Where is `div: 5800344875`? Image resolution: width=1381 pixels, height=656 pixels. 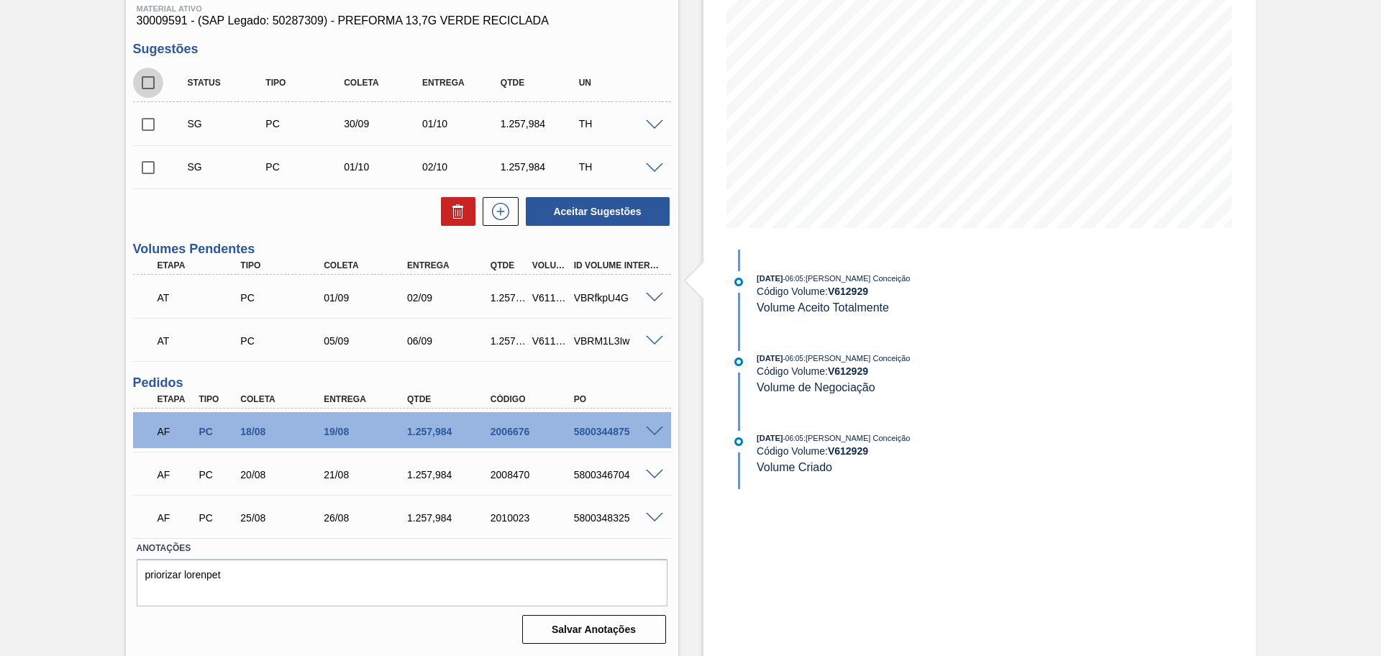 div: 5800344875 is located at coordinates (617, 431).